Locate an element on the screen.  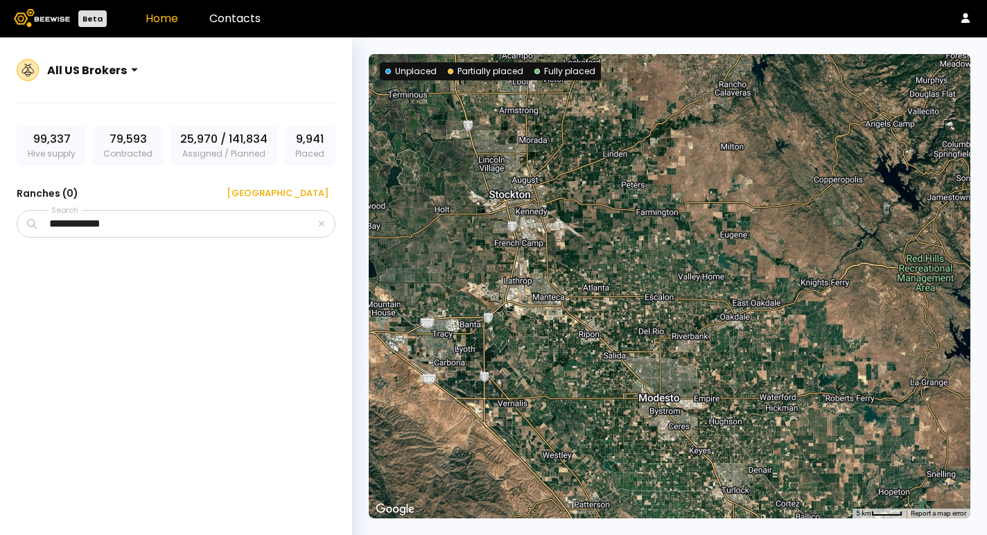
span: 99,337 is located at coordinates (52, 139).